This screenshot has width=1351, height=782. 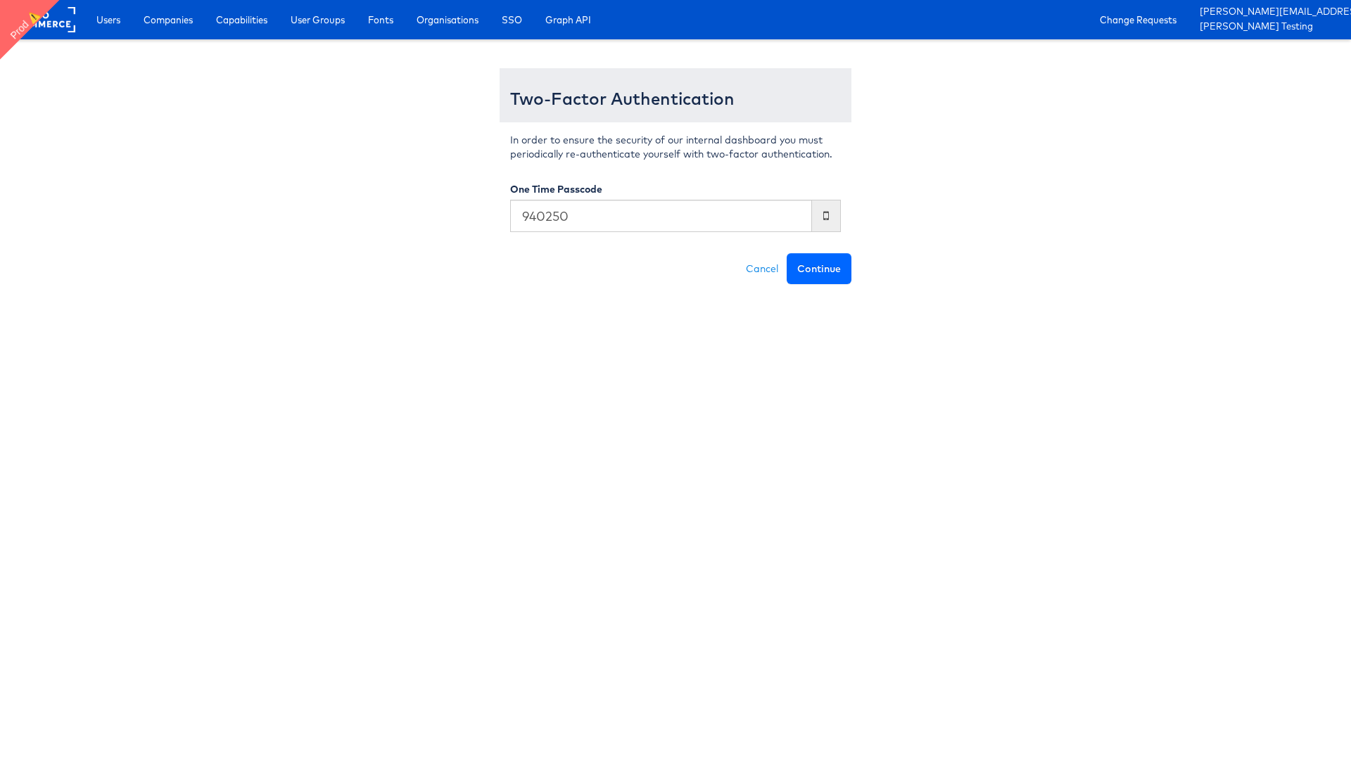 I want to click on a: SSO, so click(x=511, y=20).